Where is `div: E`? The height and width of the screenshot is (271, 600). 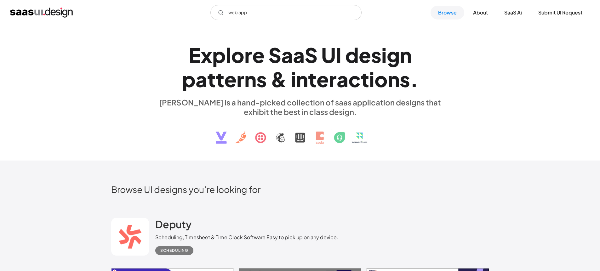
div: E is located at coordinates (195, 55).